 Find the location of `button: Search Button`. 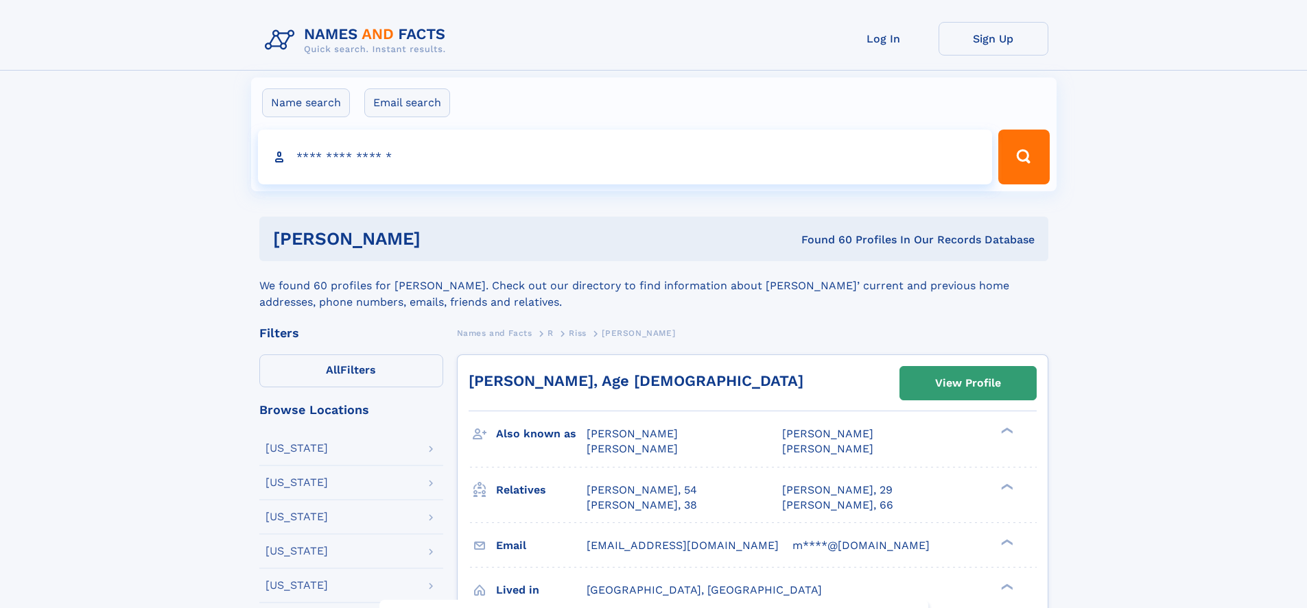

button: Search Button is located at coordinates (1023, 157).